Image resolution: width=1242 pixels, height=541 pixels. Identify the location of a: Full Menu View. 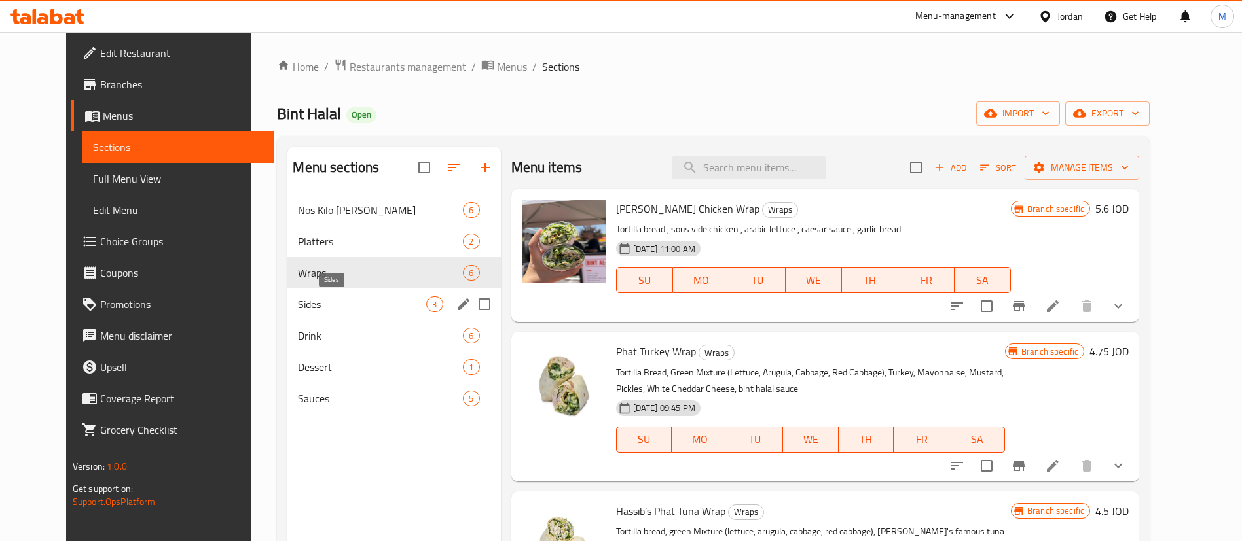
(178, 179).